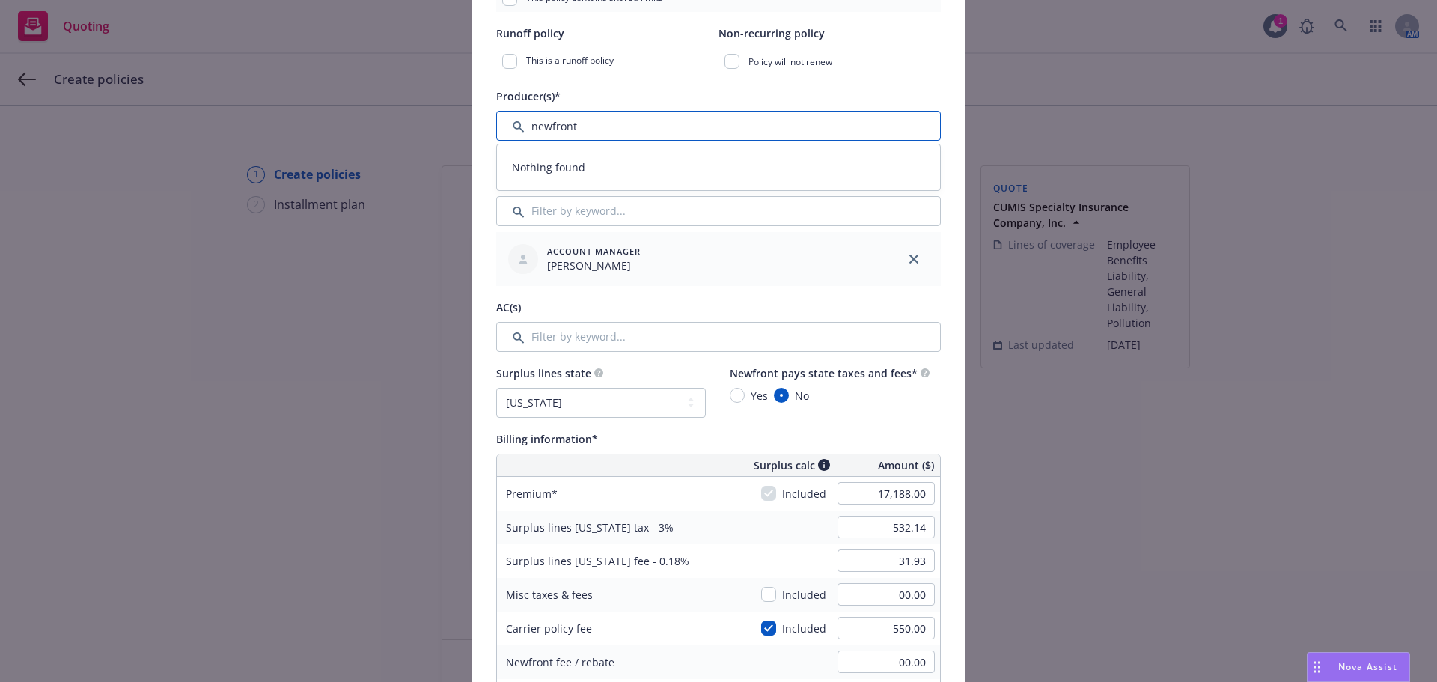 The image size is (1437, 682). What do you see at coordinates (829, 61) in the screenshot?
I see `div: Policy will not renew` at bounding box center [829, 61].